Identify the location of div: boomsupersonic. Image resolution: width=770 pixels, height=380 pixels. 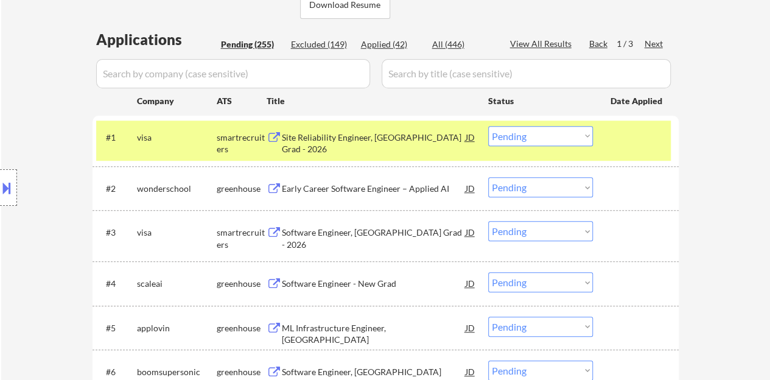
(177, 372).